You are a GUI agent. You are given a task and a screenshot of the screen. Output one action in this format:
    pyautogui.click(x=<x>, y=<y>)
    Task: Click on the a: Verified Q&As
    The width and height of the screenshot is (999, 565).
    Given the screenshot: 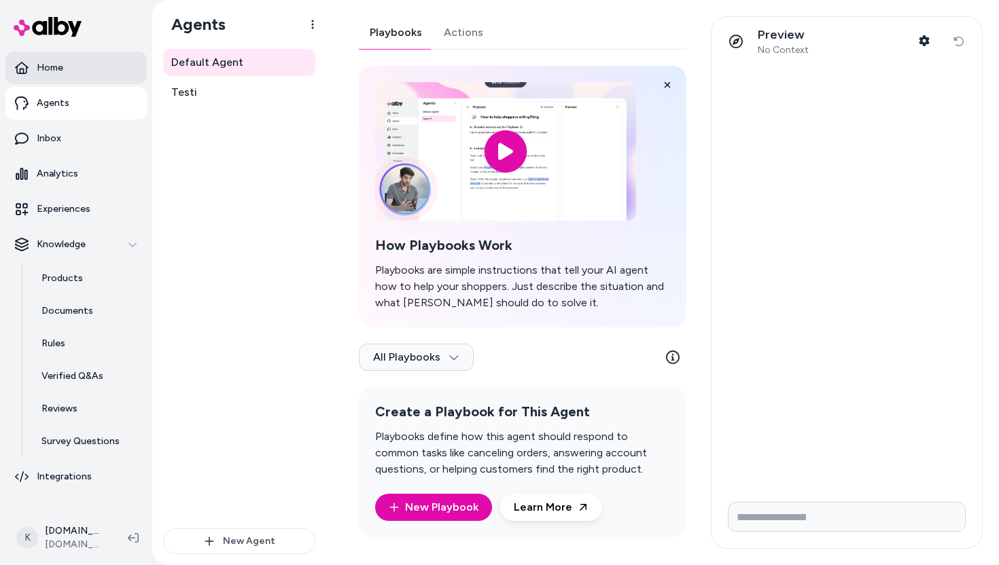 What is the action you would take?
    pyautogui.click(x=87, y=377)
    